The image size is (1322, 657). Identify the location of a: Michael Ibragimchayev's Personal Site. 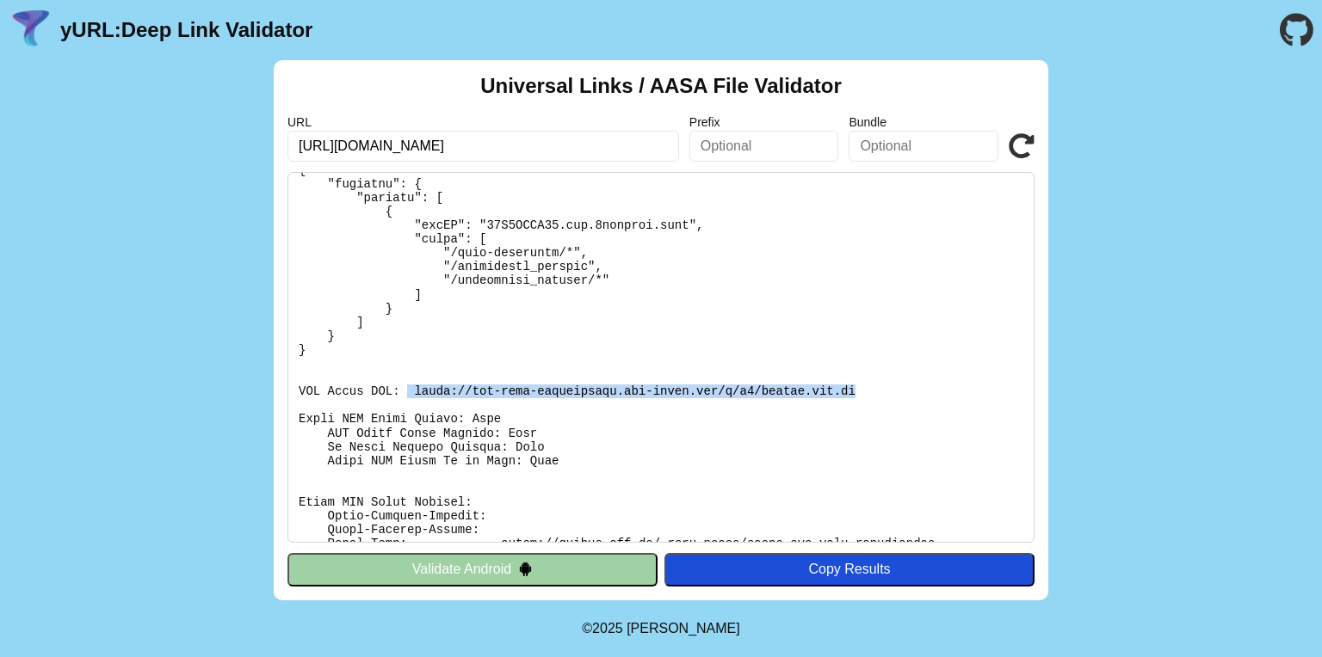
(683, 628).